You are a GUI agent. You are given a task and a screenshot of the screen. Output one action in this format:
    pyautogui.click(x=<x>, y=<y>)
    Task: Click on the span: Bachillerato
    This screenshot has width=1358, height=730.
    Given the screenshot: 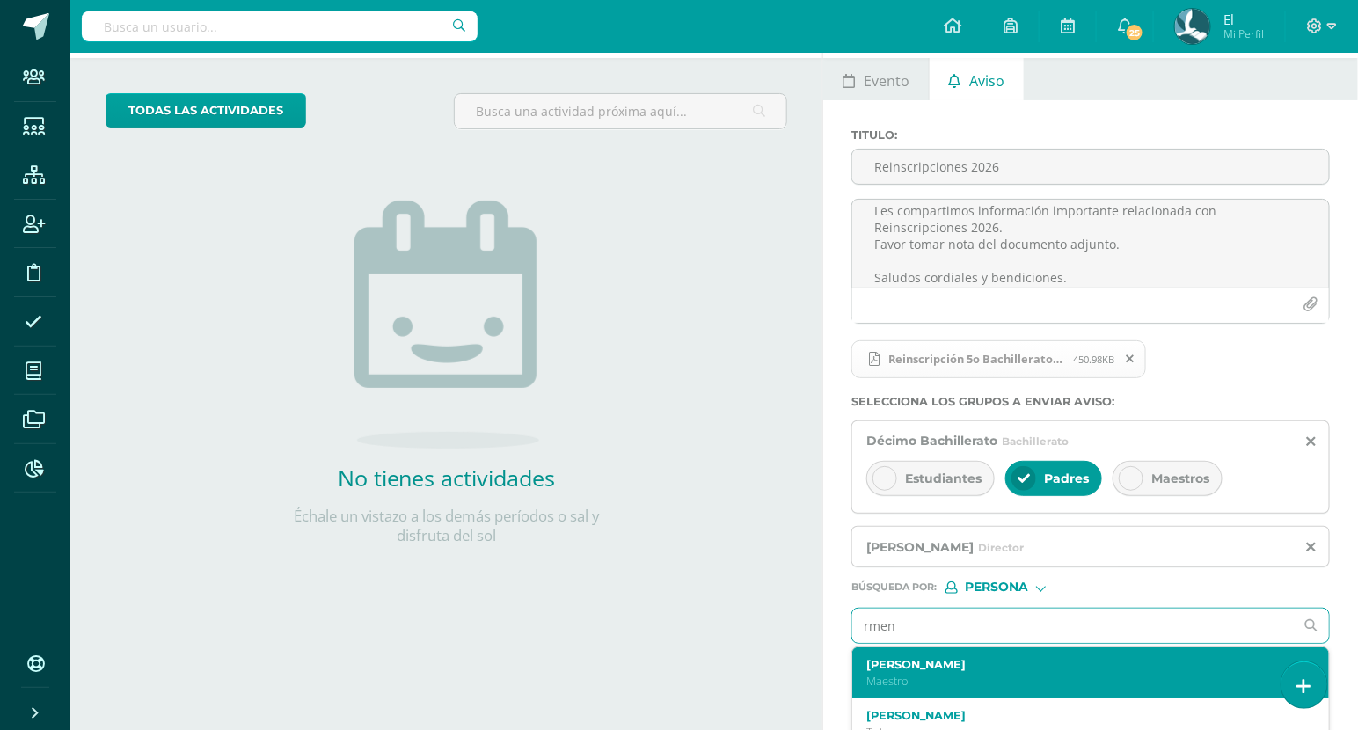 What is the action you would take?
    pyautogui.click(x=1035, y=441)
    